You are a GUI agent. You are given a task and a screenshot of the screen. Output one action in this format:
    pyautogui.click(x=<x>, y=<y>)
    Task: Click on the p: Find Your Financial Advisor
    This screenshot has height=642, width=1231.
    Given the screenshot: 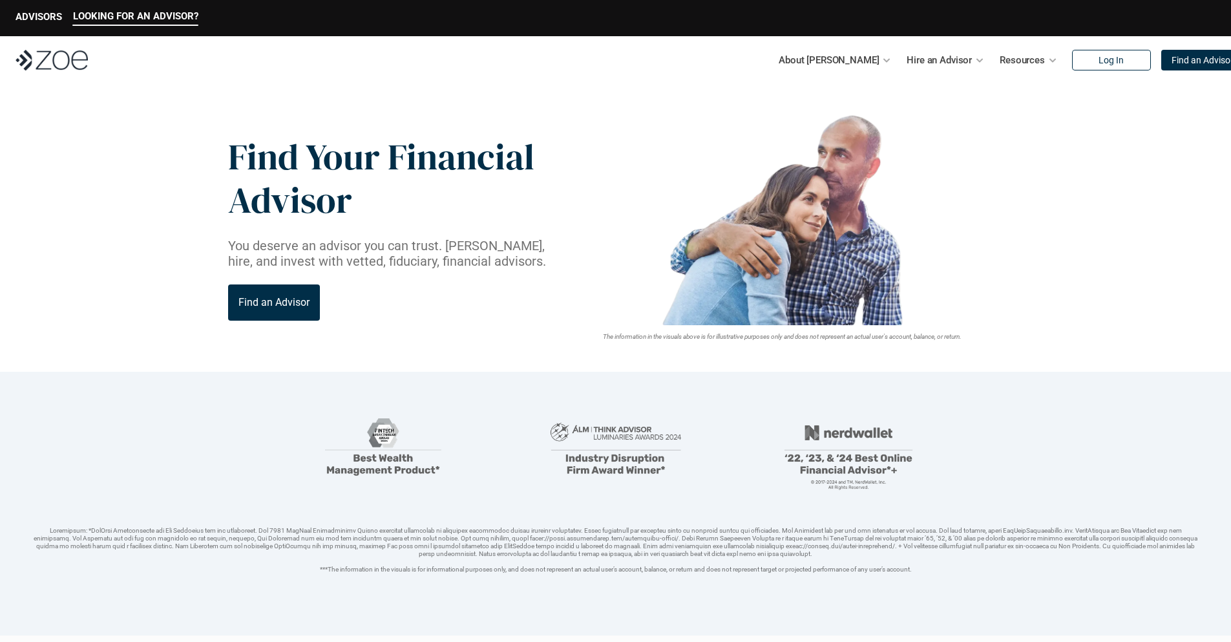 What is the action you would take?
    pyautogui.click(x=381, y=178)
    